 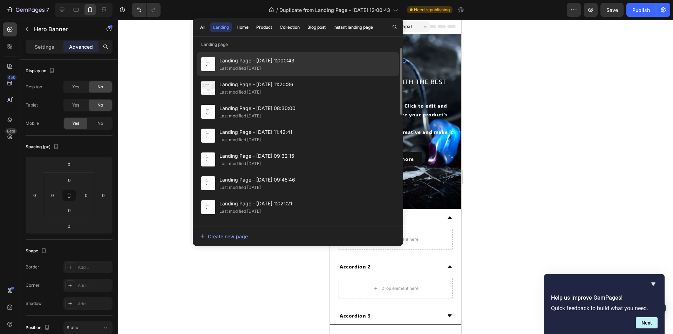 What do you see at coordinates (203, 27) in the screenshot?
I see `button: All` at bounding box center [203, 27].